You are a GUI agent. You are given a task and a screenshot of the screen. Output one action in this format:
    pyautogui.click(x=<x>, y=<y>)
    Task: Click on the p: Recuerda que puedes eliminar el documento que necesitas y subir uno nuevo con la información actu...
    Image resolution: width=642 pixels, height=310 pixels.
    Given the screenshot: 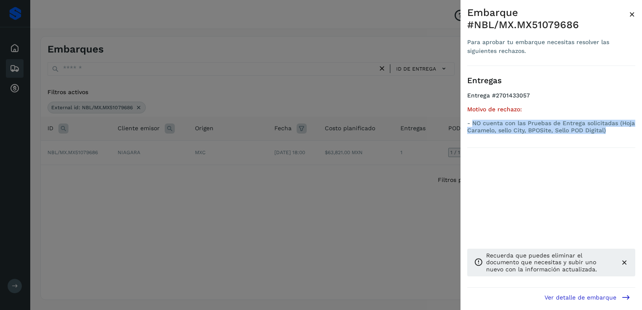 What is the action you would take?
    pyautogui.click(x=550, y=263)
    